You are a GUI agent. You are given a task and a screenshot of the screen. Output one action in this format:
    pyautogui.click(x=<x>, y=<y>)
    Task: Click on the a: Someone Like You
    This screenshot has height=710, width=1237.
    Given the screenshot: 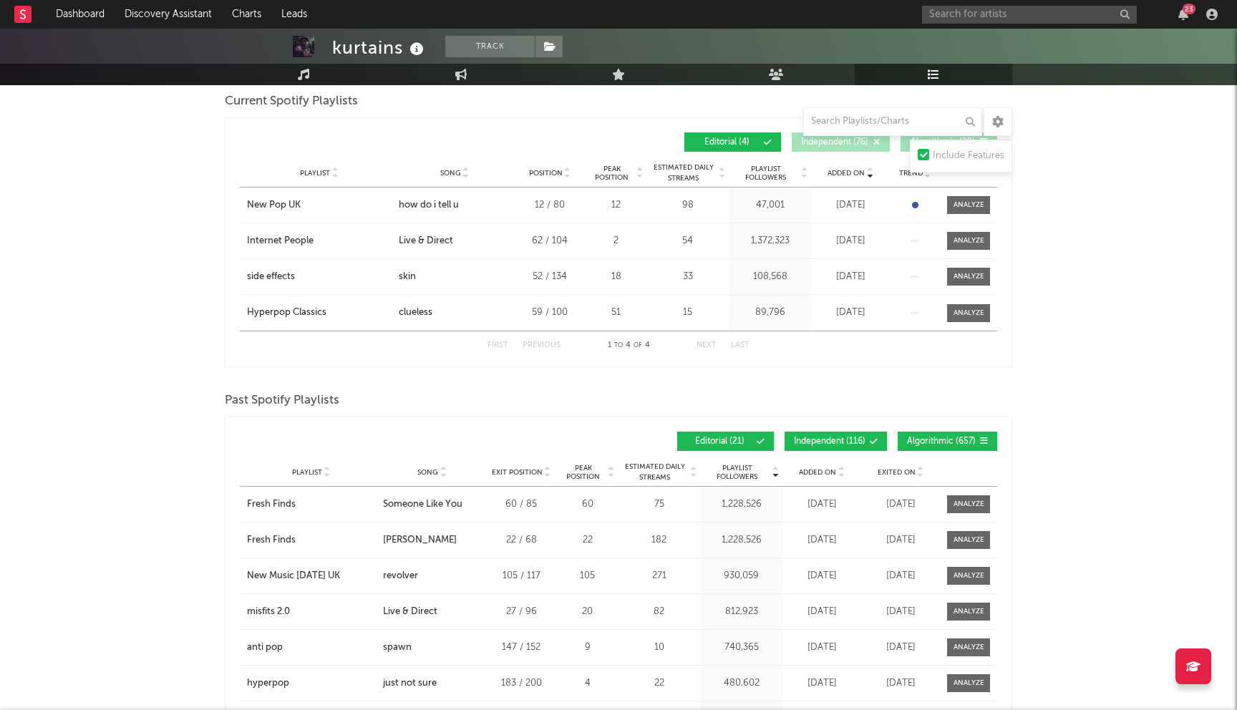 What is the action you would take?
    pyautogui.click(x=432, y=505)
    